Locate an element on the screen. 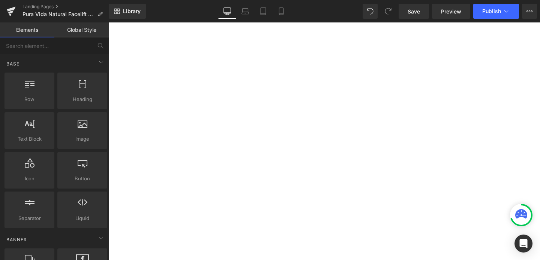 Image resolution: width=540 pixels, height=260 pixels. div: Open Intercom Messenger is located at coordinates (523, 244).